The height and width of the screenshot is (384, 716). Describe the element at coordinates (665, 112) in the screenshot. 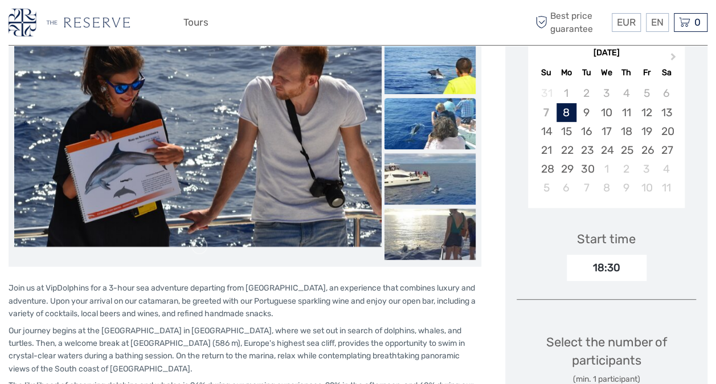

I see `div: Choose Saturday, September 13th, 2025` at that location.